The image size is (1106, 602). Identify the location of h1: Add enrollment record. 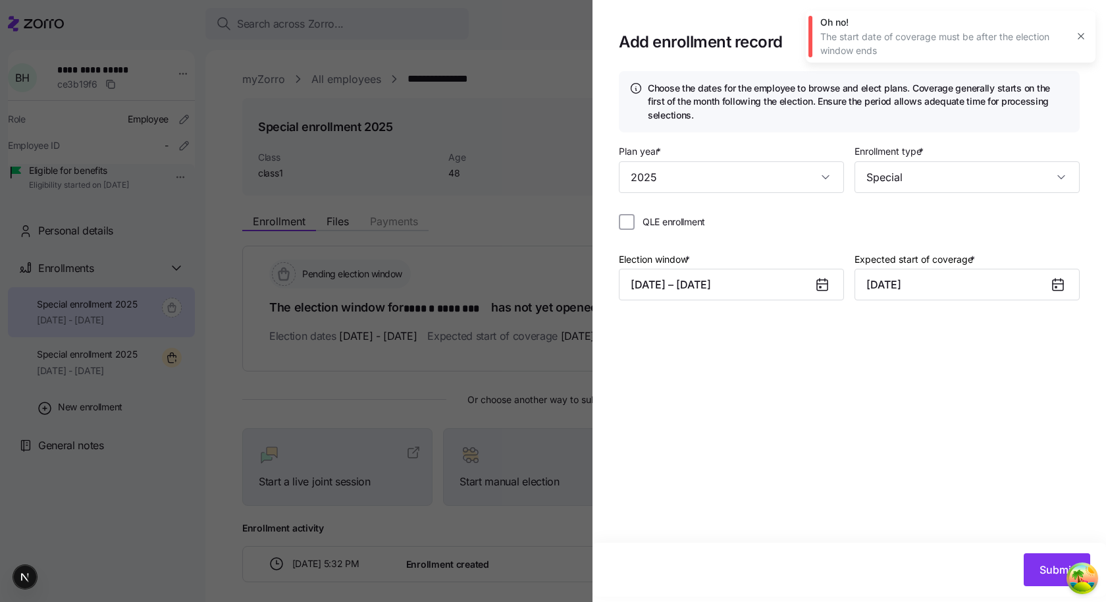
(828, 41).